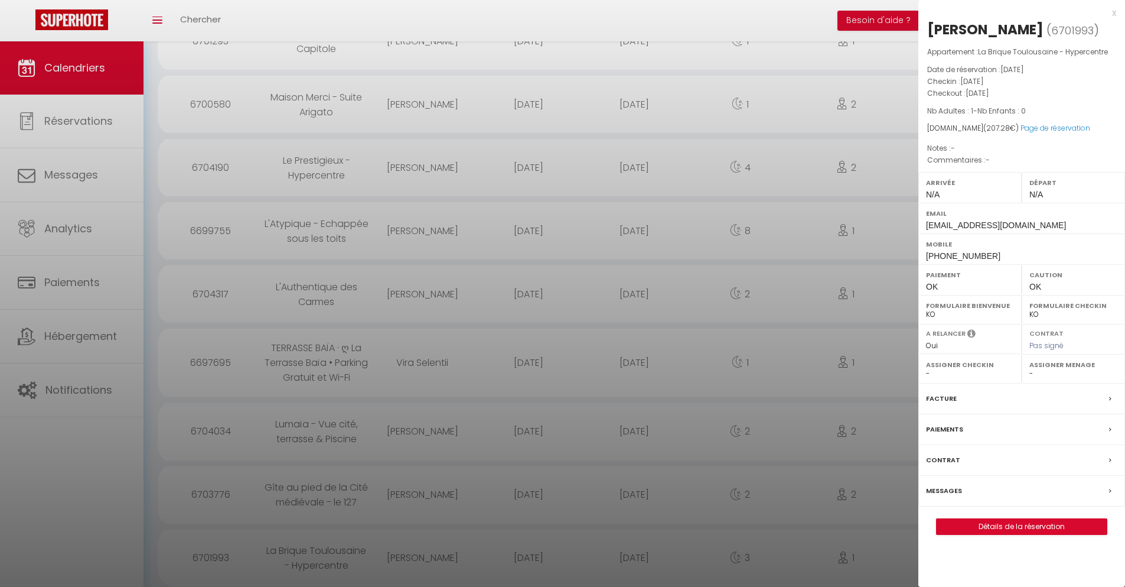  Describe the element at coordinates (1022, 213) in the screenshot. I see `label: Email` at that location.